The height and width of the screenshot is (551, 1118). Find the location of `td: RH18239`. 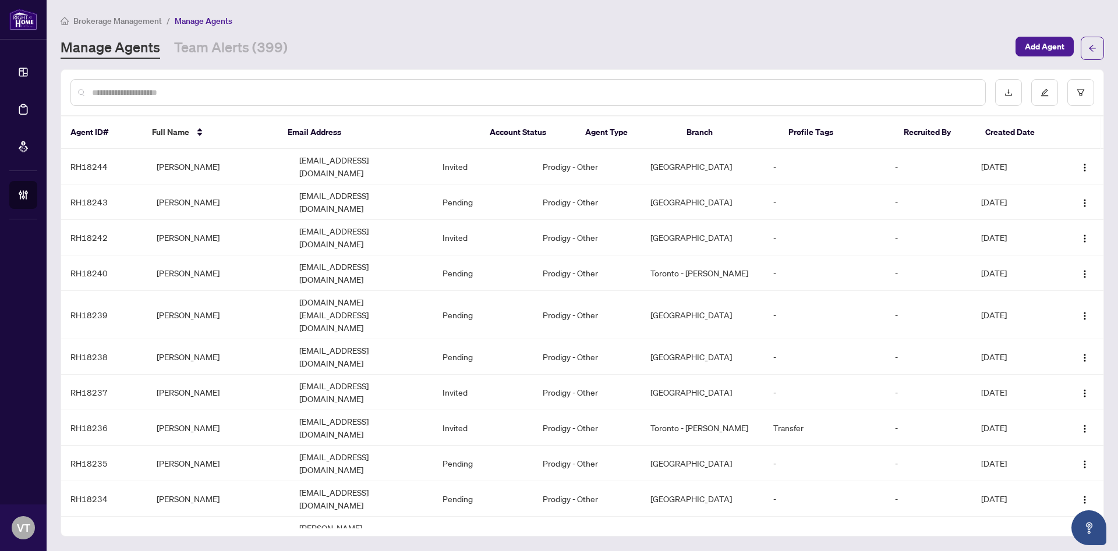

td: RH18239 is located at coordinates (104, 315).